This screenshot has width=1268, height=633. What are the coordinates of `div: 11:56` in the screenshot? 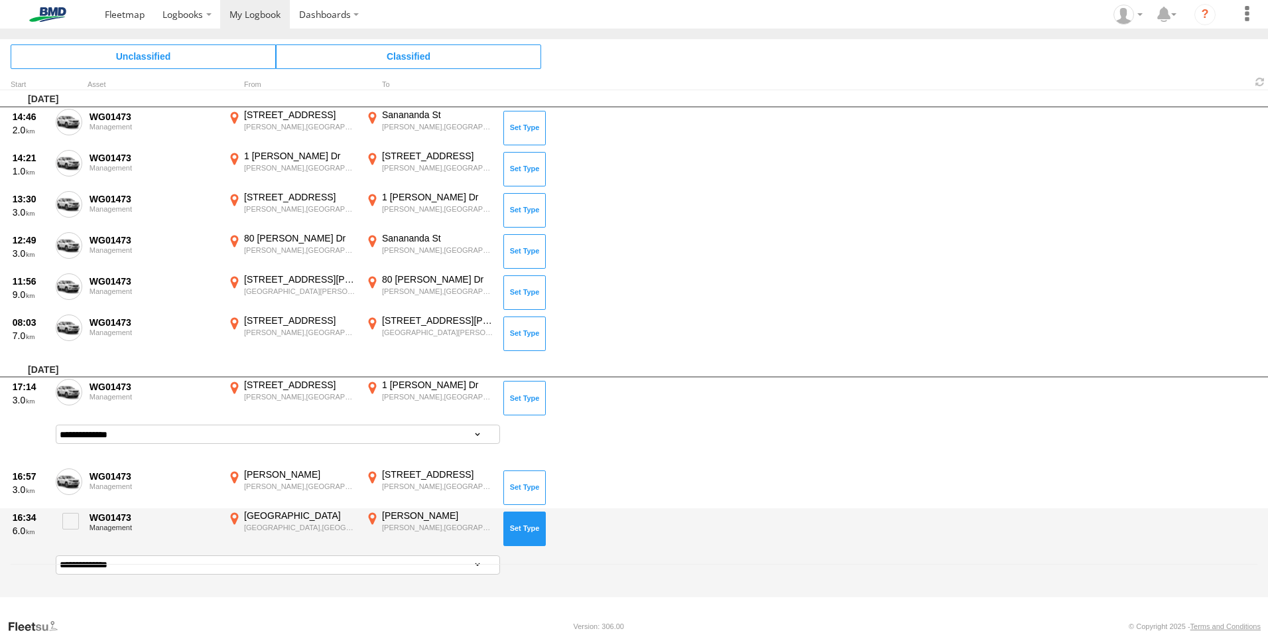 It's located at (31, 281).